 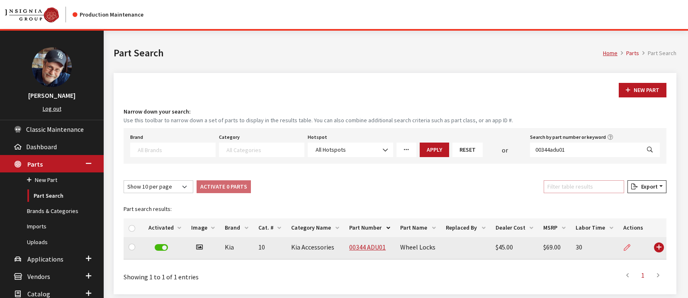 What do you see at coordinates (359, 53) in the screenshot?
I see `h1: Part Search` at bounding box center [359, 53].